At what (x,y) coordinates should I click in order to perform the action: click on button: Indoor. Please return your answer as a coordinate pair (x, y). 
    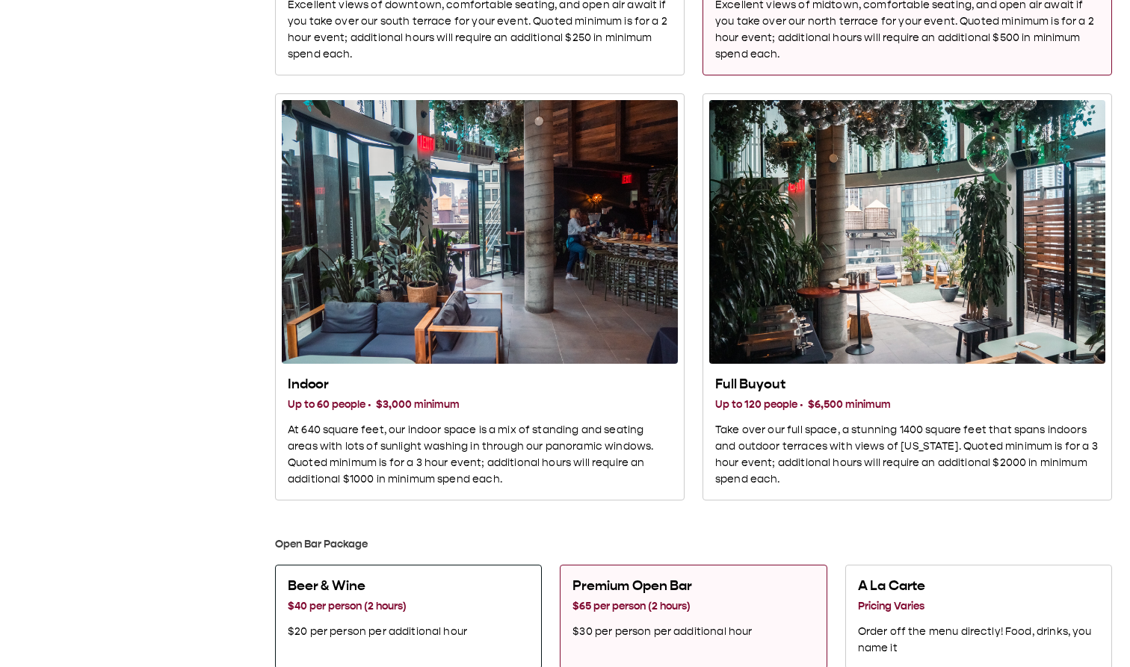
    Looking at the image, I should click on (480, 297).